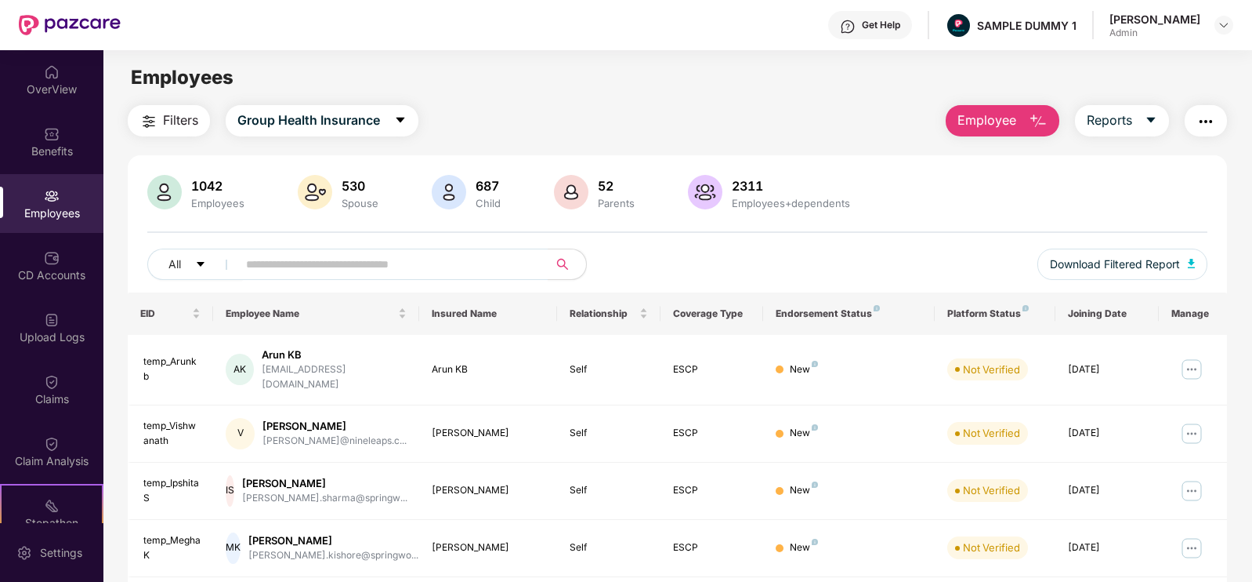 The image size is (1252, 582). What do you see at coordinates (169, 121) in the screenshot?
I see `button: Filters` at bounding box center [169, 121].